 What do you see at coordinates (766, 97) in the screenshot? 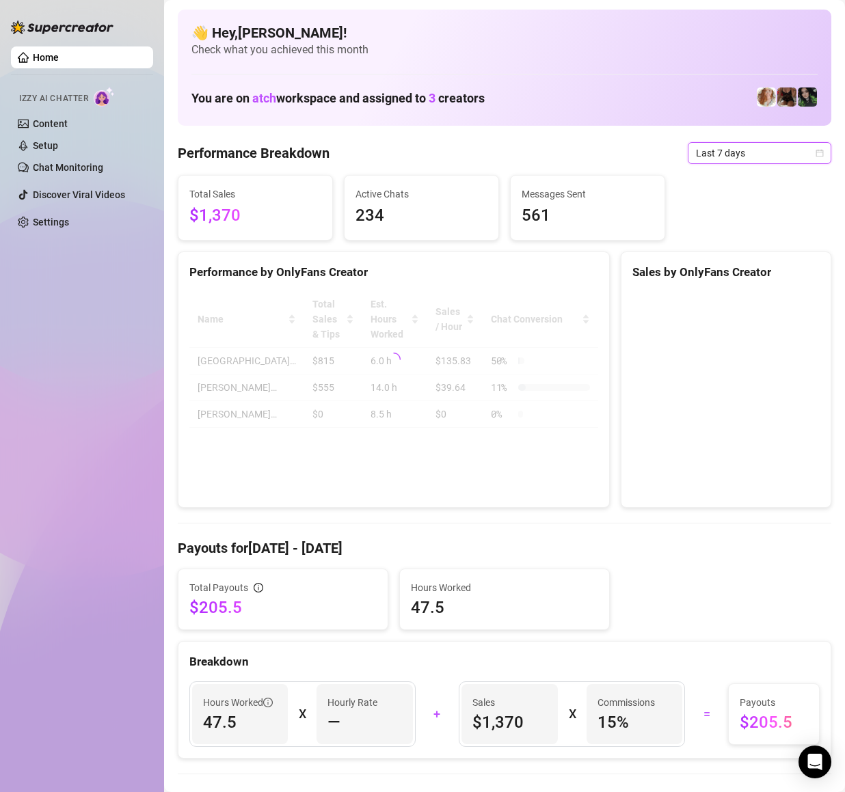
I see `img: Amy Pond` at bounding box center [766, 97].